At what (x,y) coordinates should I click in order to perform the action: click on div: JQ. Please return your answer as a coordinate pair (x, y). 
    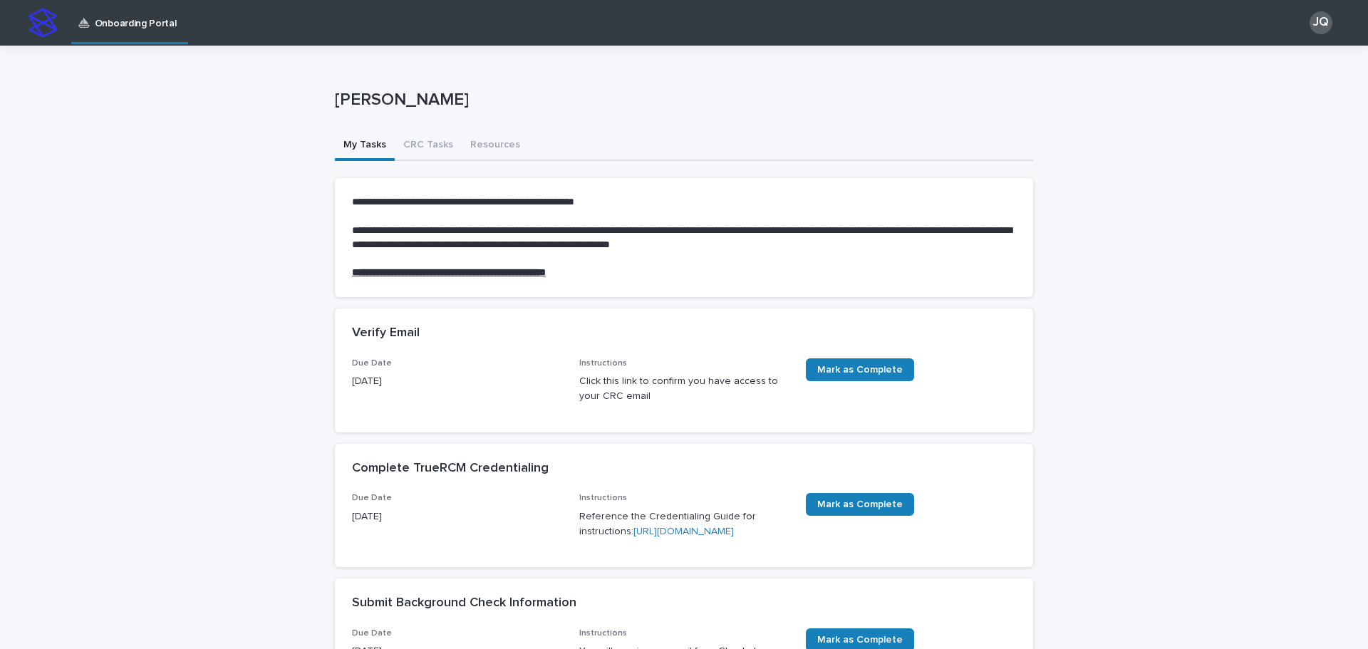
    Looking at the image, I should click on (1321, 23).